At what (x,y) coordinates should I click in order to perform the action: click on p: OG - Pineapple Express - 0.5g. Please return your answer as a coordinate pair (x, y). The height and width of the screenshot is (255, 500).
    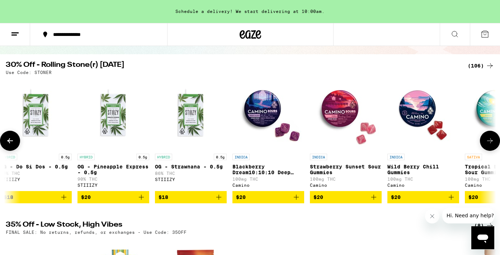
    Looking at the image, I should click on (113, 169).